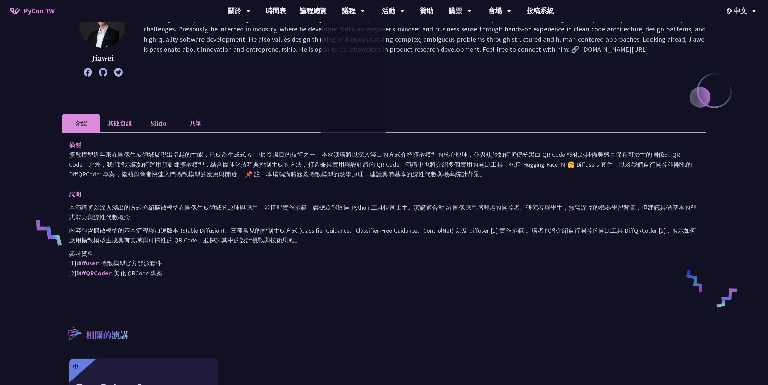  What do you see at coordinates (195, 123) in the screenshot?
I see `li: 共筆` at bounding box center [195, 123].